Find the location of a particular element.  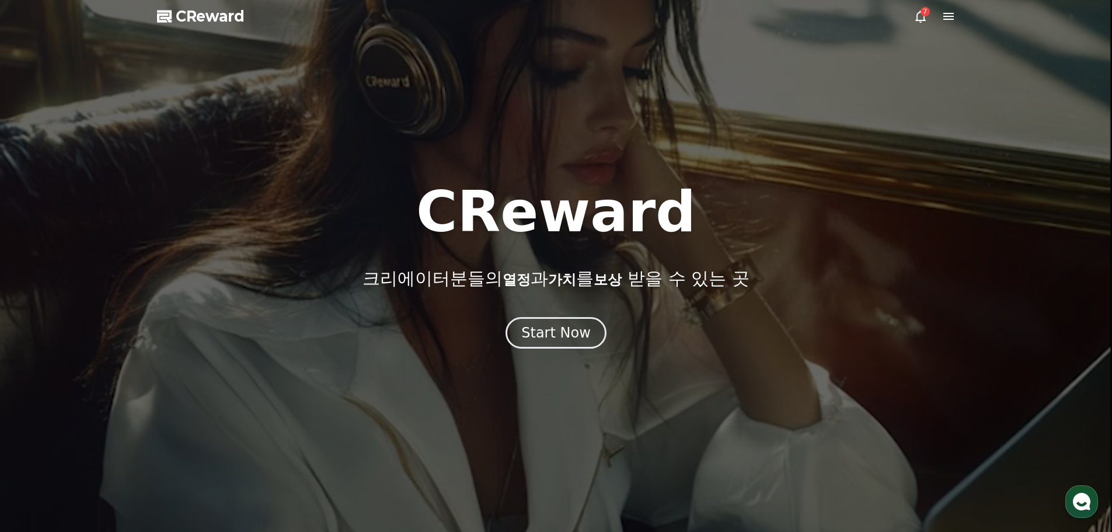

span: 열정 is located at coordinates (517, 280).